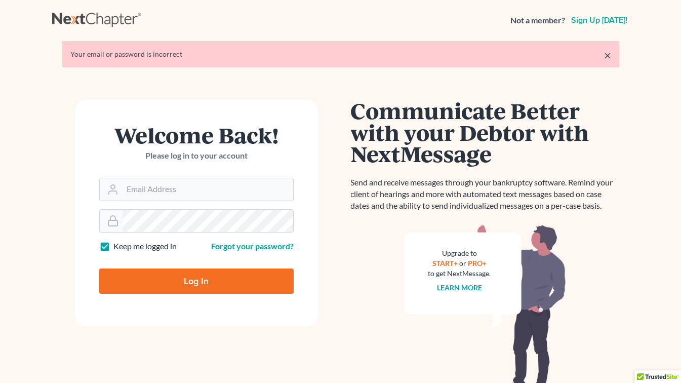  What do you see at coordinates (196, 155) in the screenshot?
I see `p: Please log in to your account` at bounding box center [196, 155].